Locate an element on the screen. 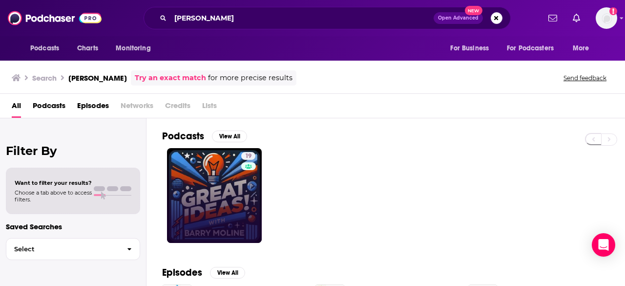  span: Lists is located at coordinates (209, 107).